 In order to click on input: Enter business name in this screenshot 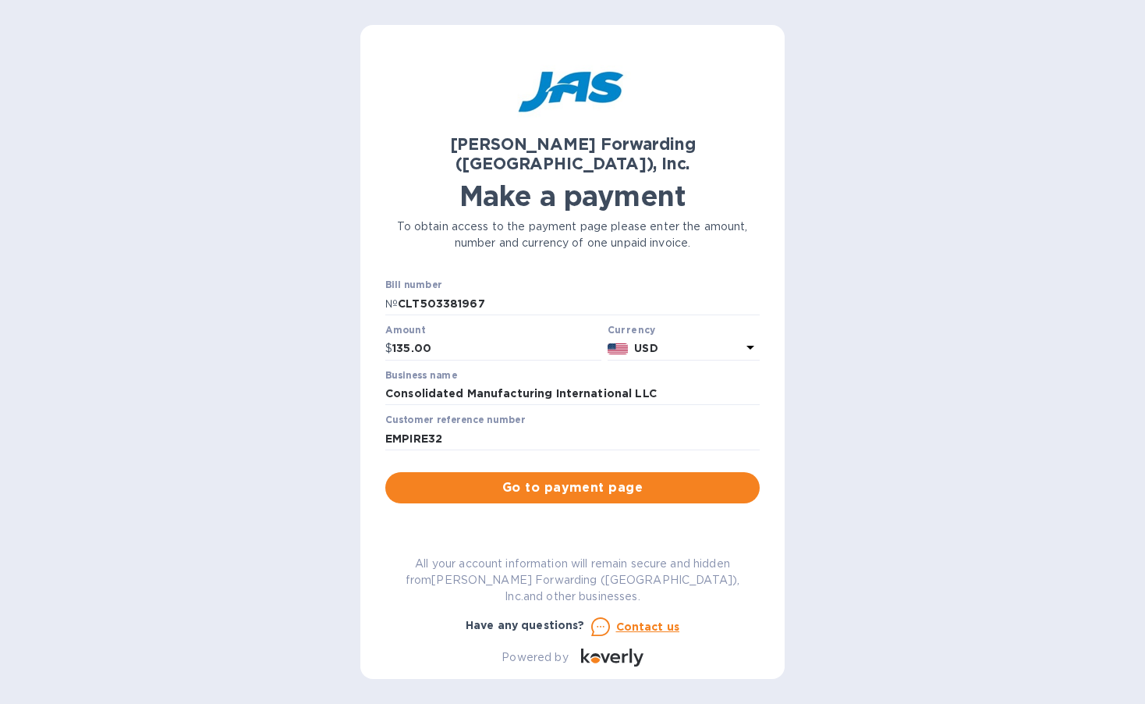, I will do `click(573, 394)`.